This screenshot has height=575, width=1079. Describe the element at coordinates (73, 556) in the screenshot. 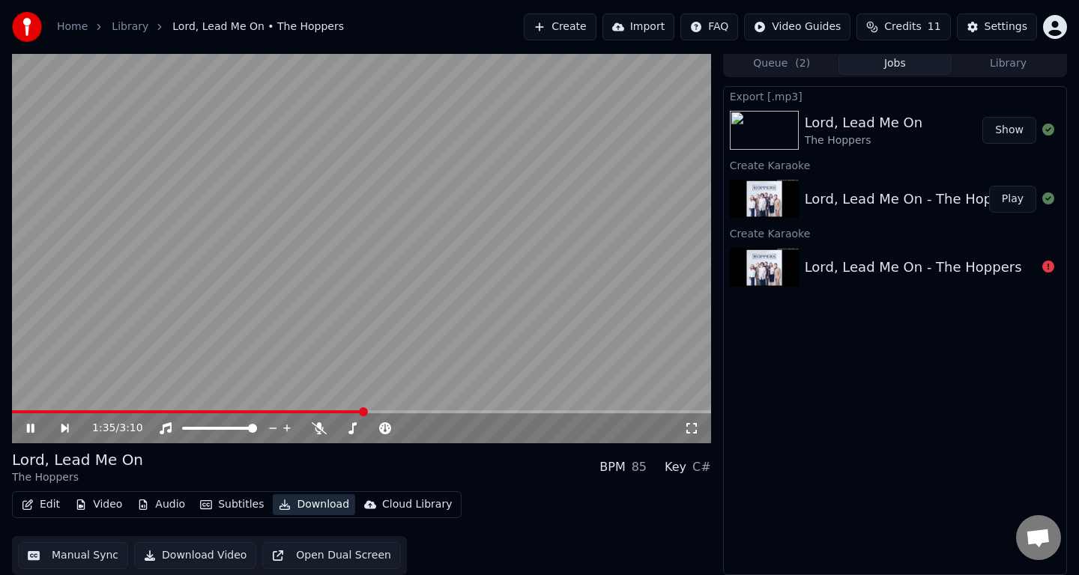

I see `button: Manual Sync` at that location.